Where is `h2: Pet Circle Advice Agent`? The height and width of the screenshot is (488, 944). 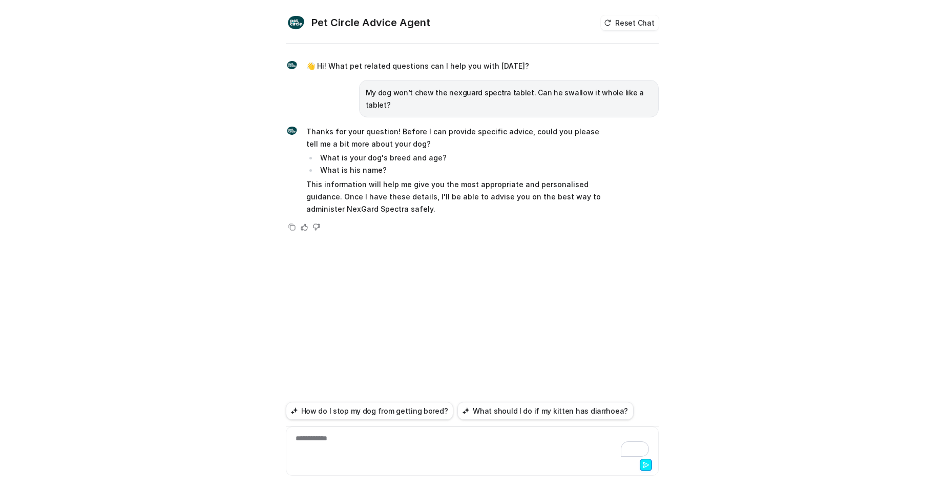 h2: Pet Circle Advice Agent is located at coordinates (371, 23).